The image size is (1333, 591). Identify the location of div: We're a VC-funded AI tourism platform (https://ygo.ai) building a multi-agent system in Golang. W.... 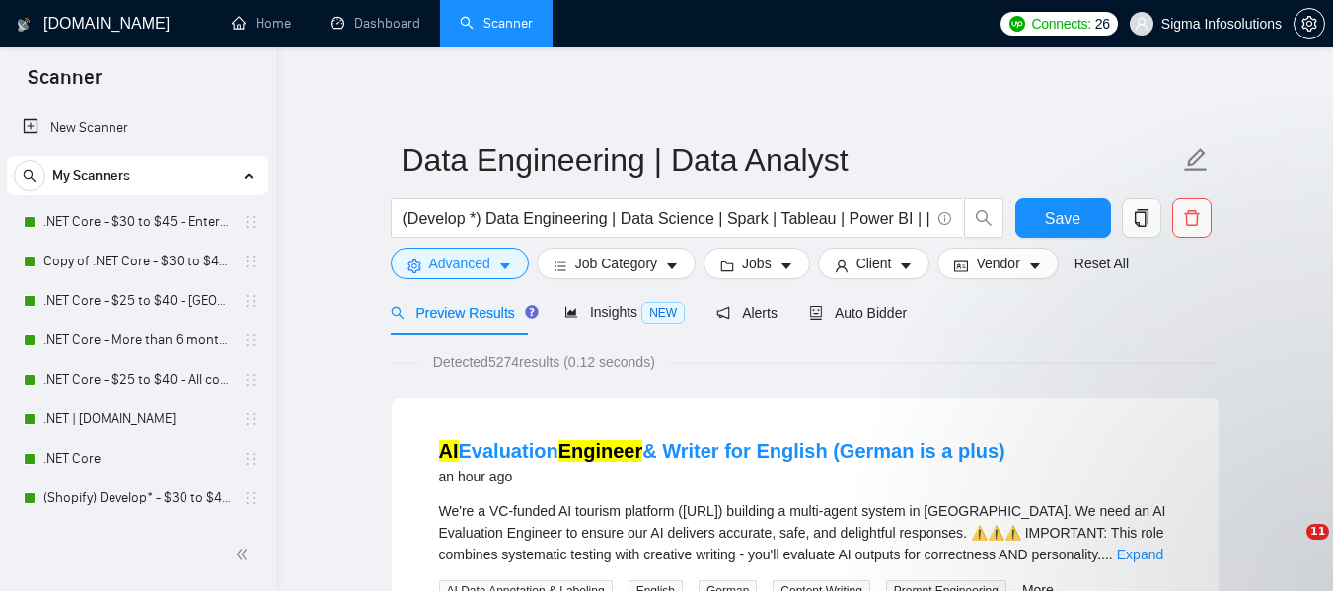
(805, 533).